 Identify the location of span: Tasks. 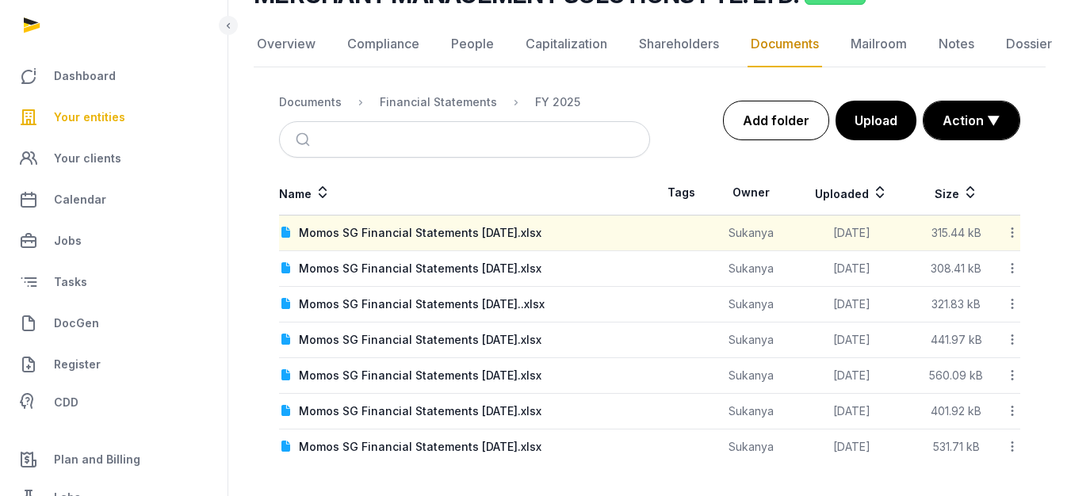
(71, 282).